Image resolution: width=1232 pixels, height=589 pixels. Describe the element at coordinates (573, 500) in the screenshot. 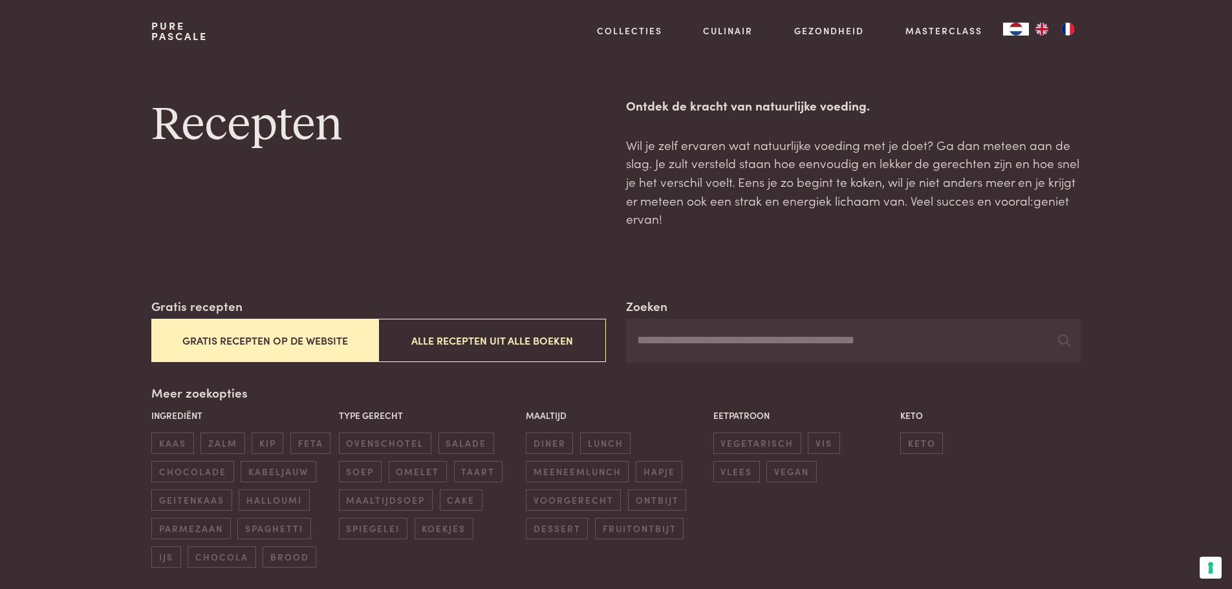

I see `span: voorgerecht` at that location.